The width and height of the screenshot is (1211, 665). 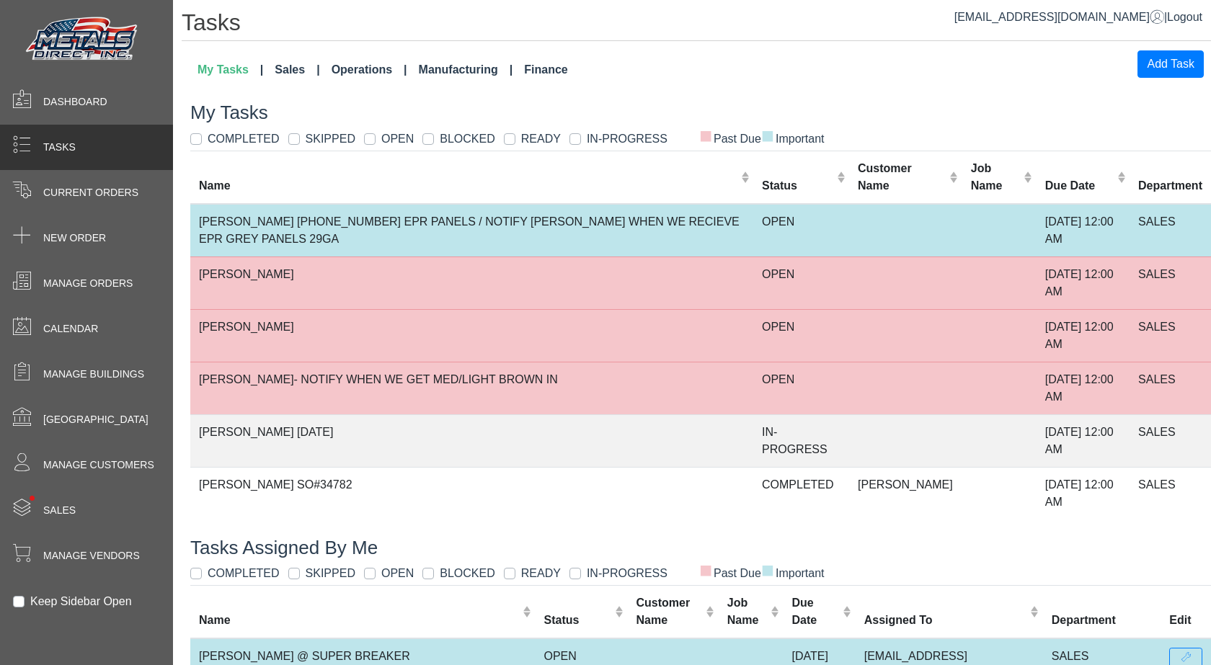 I want to click on label: Keep Sidebar Open, so click(x=81, y=602).